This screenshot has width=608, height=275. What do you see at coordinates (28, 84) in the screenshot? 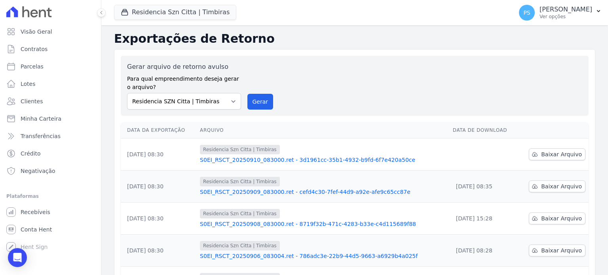
I see `span: Lotes` at bounding box center [28, 84].